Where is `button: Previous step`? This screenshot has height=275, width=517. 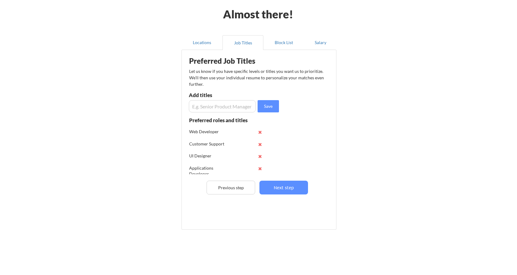
button: Previous step is located at coordinates (231, 187).